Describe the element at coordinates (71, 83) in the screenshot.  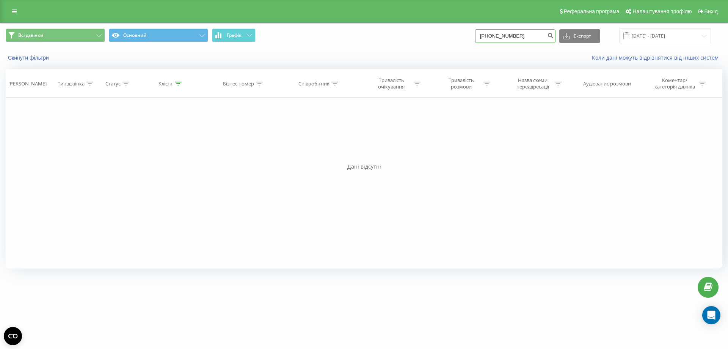
I see `div: Тип дзвінка` at that location.